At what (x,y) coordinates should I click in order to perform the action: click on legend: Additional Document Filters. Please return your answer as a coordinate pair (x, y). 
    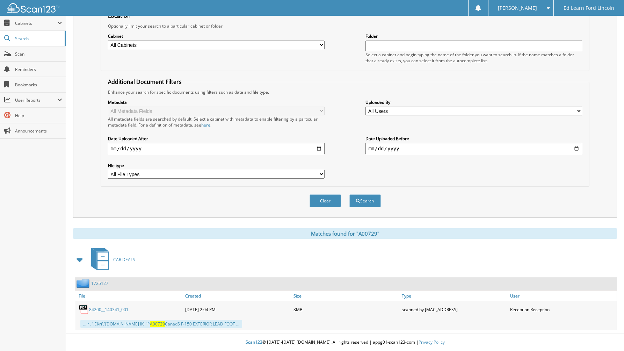
    Looking at the image, I should click on (145, 82).